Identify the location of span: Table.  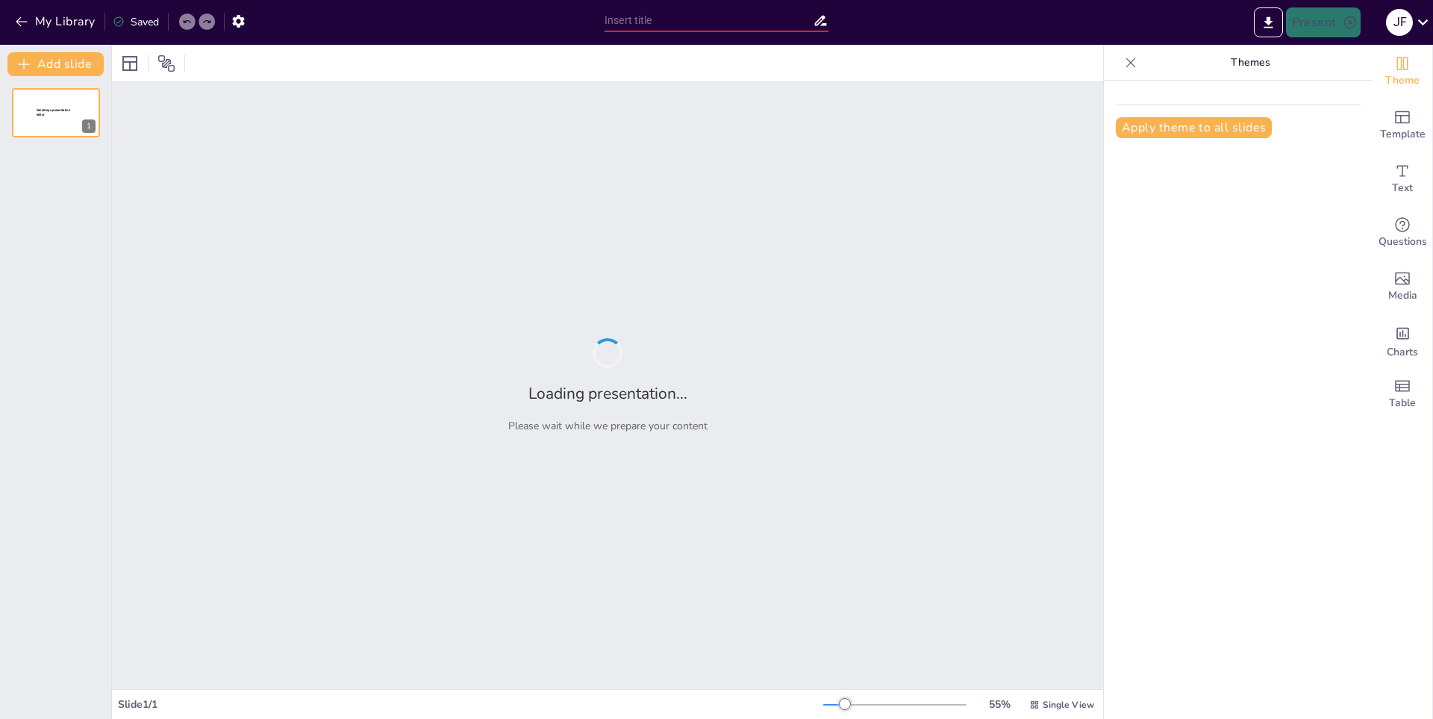
(1403, 403).